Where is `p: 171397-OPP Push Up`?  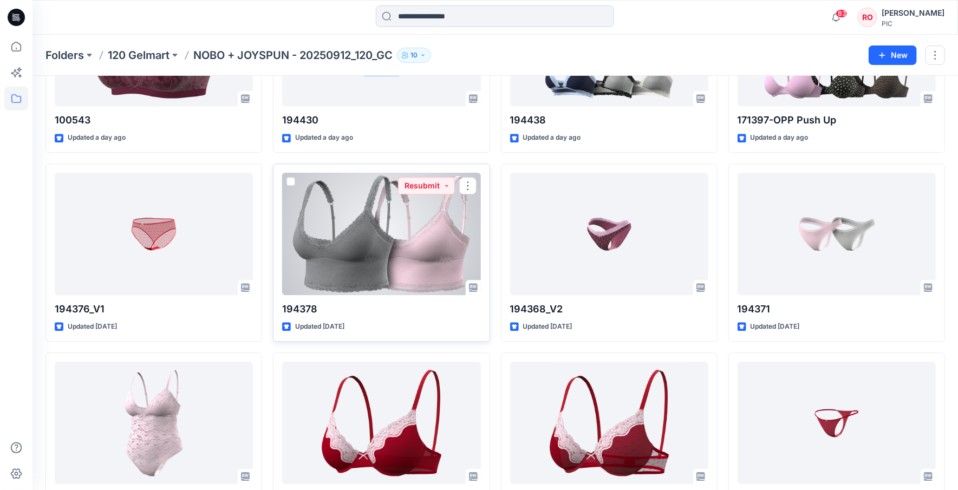 p: 171397-OPP Push Up is located at coordinates (836, 120).